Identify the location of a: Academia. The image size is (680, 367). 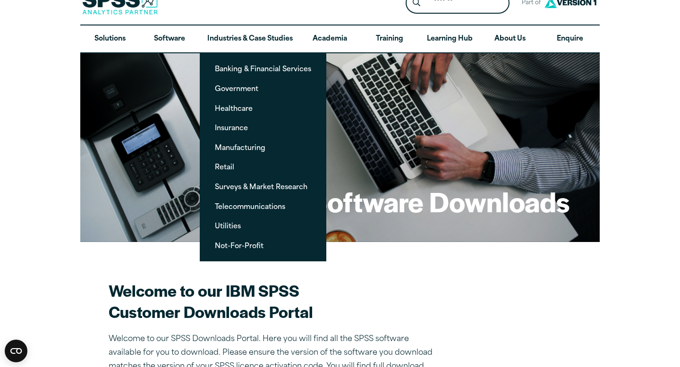
(330, 39).